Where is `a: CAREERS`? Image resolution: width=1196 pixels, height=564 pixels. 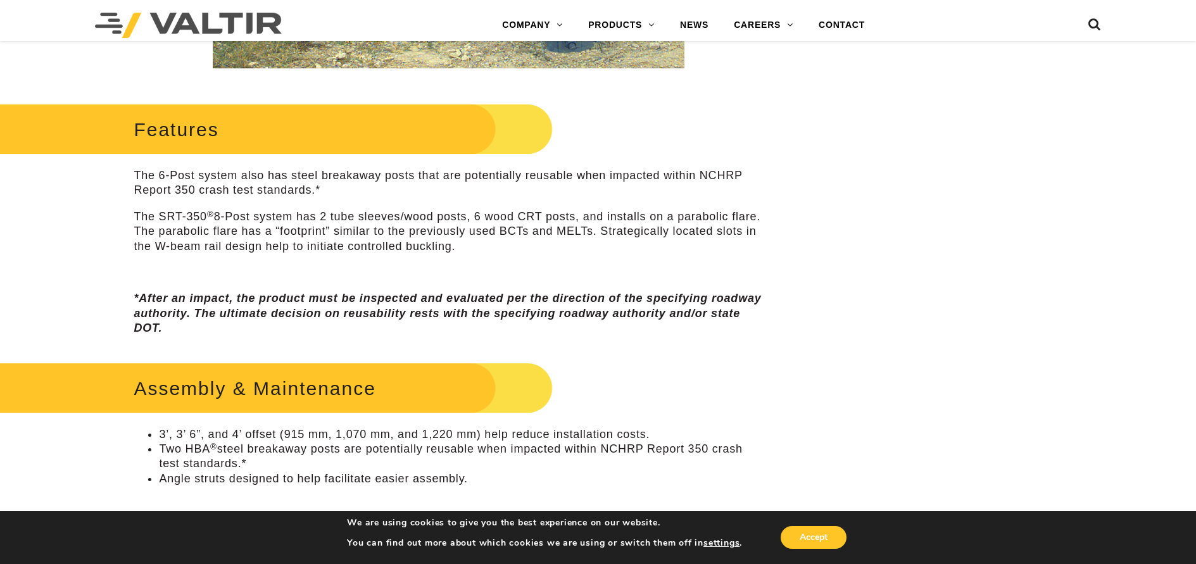 a: CAREERS is located at coordinates (763, 25).